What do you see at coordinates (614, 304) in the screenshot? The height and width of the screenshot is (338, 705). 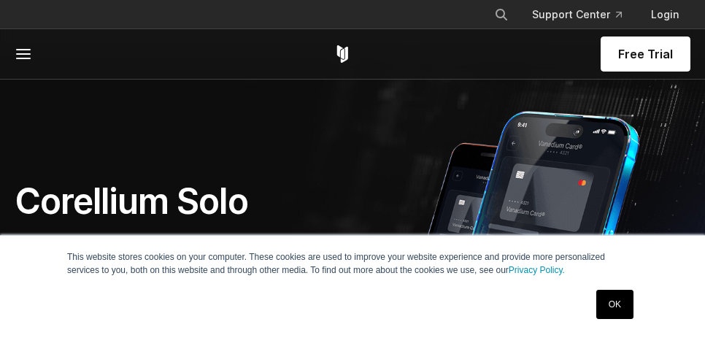 I see `a: OK` at bounding box center [614, 304].